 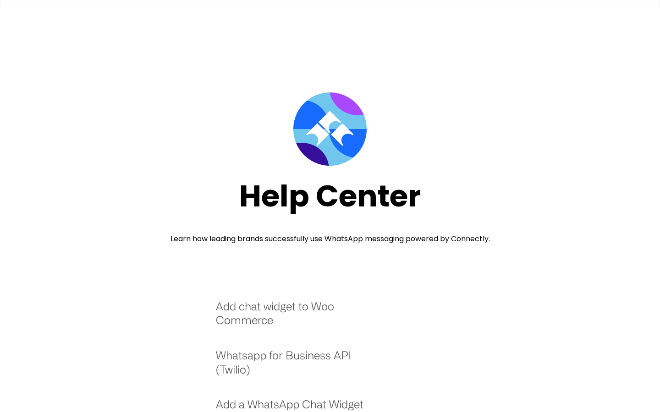 What do you see at coordinates (295, 367) in the screenshot?
I see `a: Whatsapp for Business API (Twilio)` at bounding box center [295, 367].